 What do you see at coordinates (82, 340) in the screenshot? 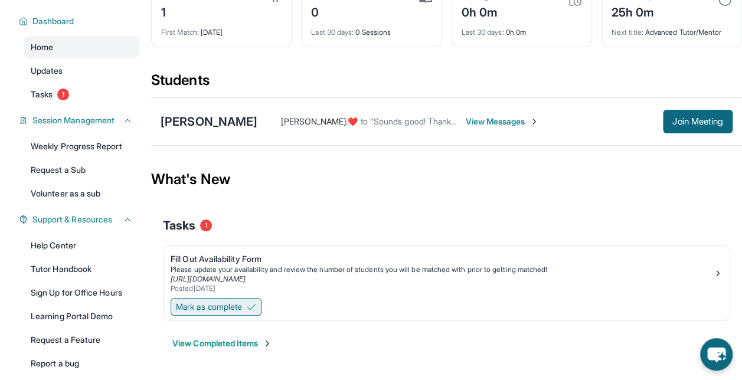
I see `a: Request a Feature` at bounding box center [82, 340].